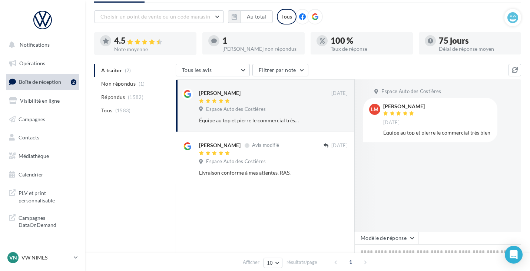 This screenshot has height=271, width=530. I want to click on span: Notifications, so click(34, 44).